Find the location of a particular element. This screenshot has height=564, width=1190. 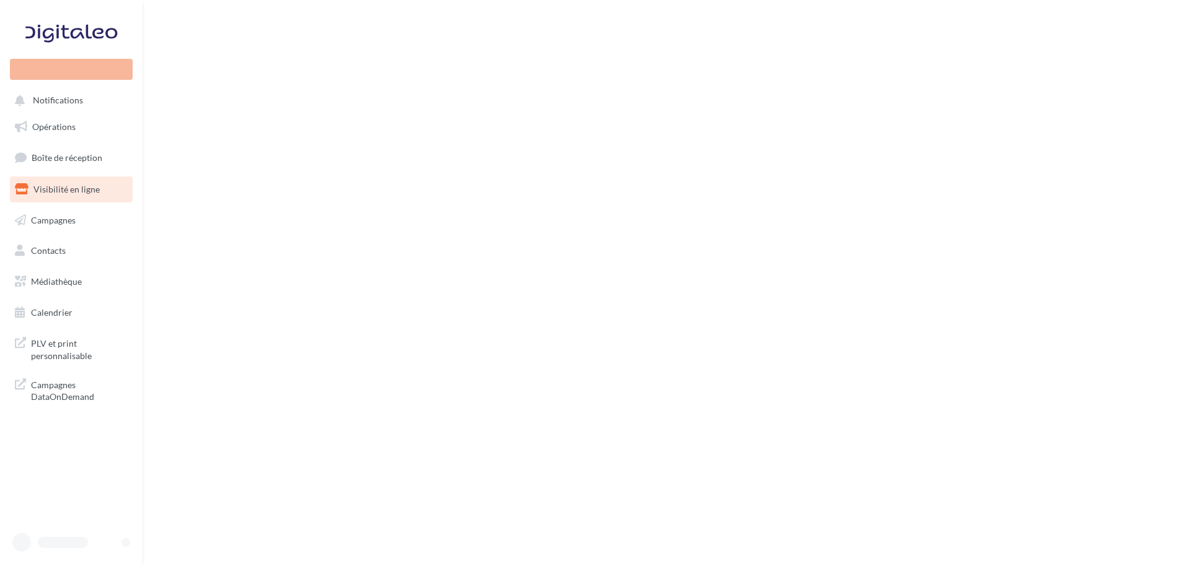

span: PLV et print personnalisable is located at coordinates (79, 348).